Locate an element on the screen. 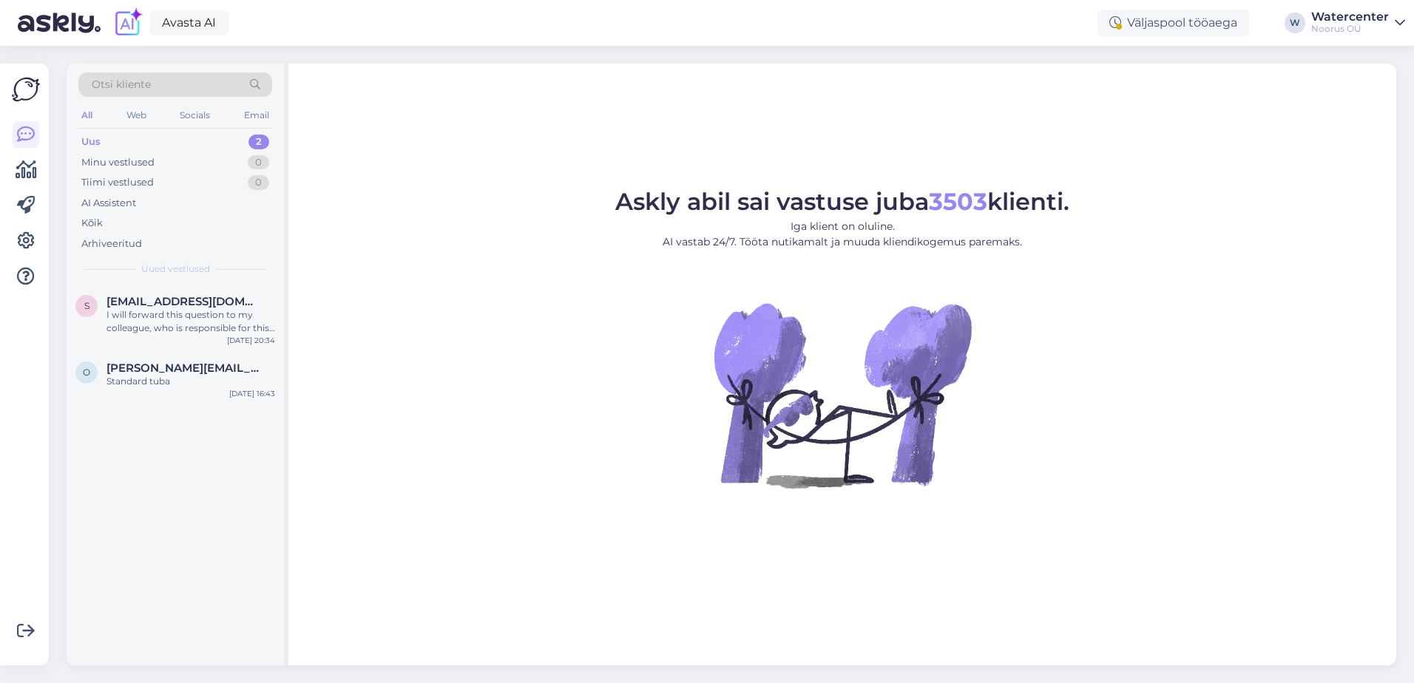 Image resolution: width=1414 pixels, height=683 pixels. div: Watercenter is located at coordinates (1349, 17).